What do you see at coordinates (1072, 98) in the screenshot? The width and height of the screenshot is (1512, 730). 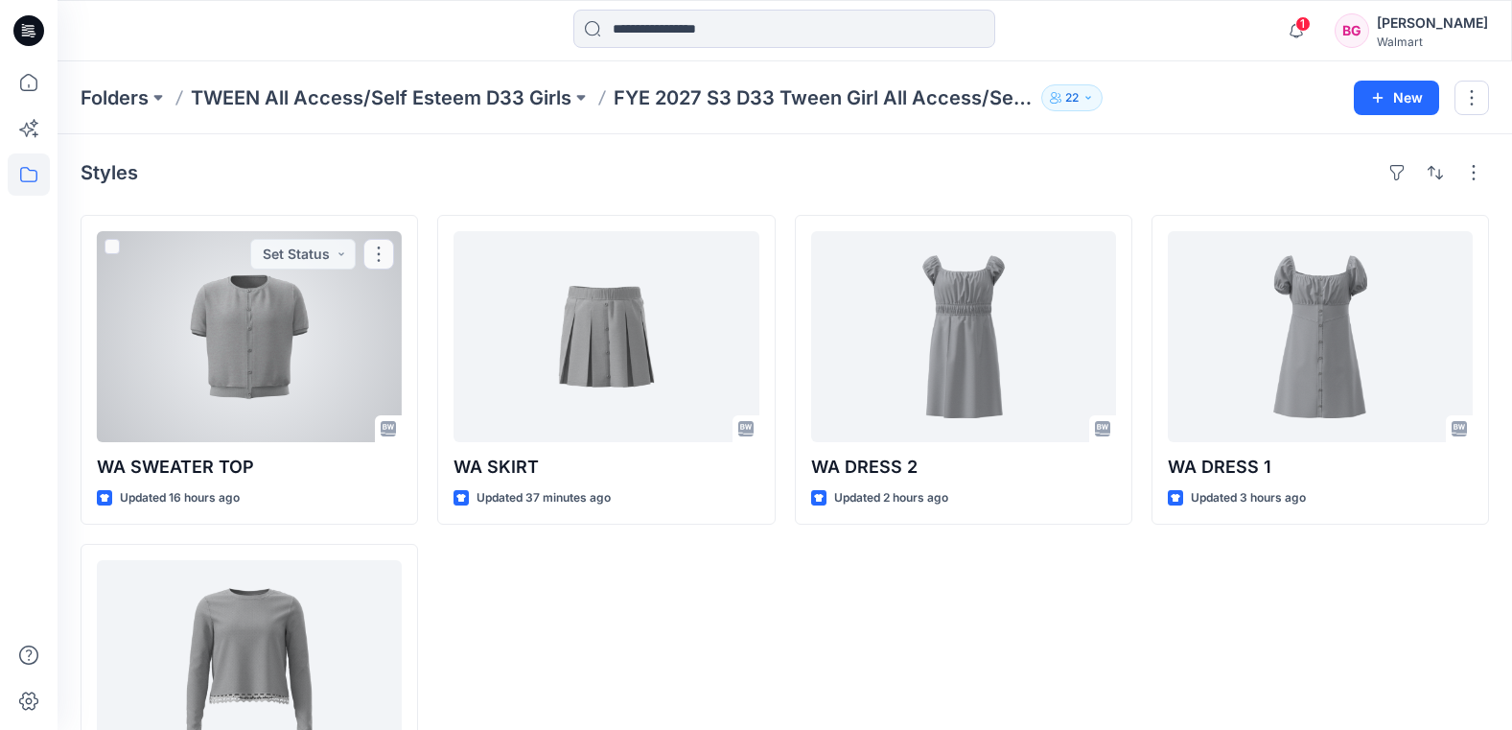 I see `button: 22` at bounding box center [1072, 98].